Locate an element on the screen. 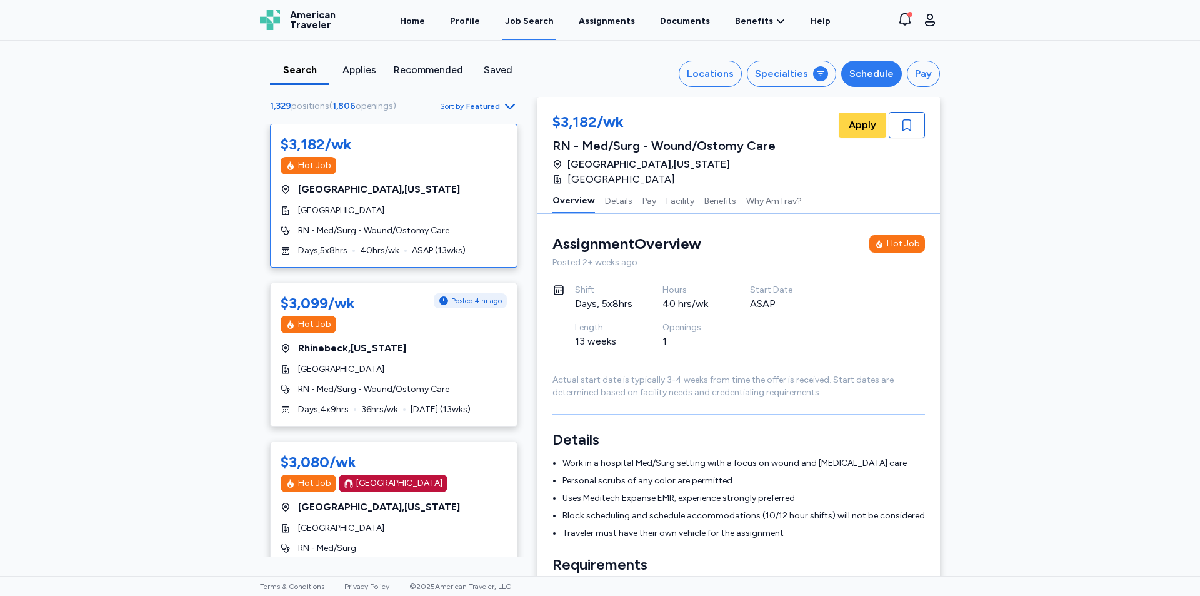  div: ASAP is located at coordinates (779, 304).